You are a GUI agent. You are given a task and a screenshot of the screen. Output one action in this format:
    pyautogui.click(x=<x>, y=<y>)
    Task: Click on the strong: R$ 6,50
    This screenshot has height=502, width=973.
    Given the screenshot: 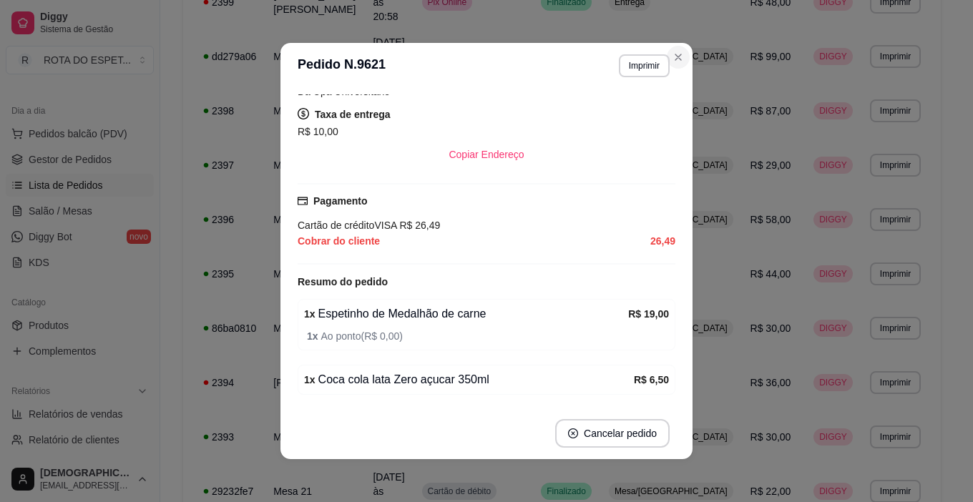 What is the action you would take?
    pyautogui.click(x=651, y=380)
    